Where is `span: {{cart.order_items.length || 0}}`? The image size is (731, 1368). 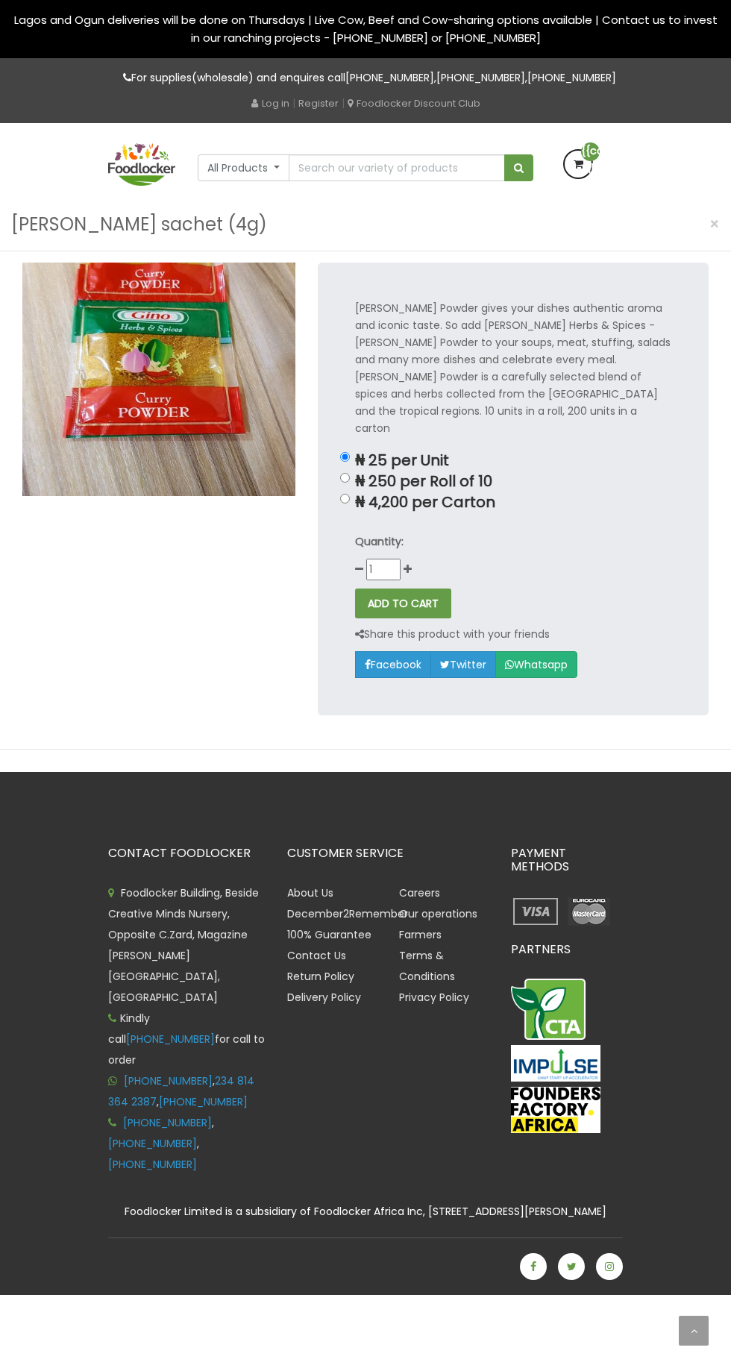 span: {{cart.order_items.length || 0}} is located at coordinates (590, 151).